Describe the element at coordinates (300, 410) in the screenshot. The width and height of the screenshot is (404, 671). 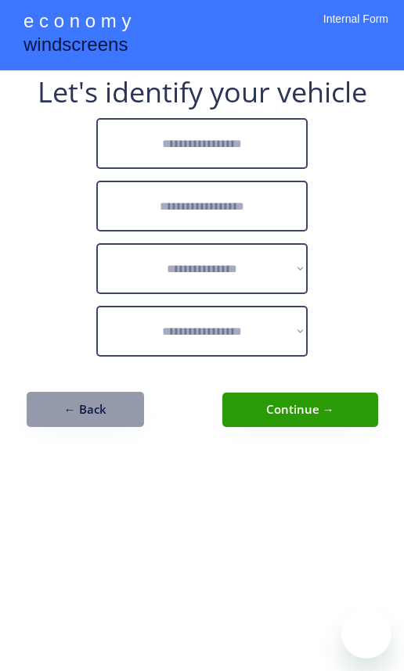
I see `button: Continue →` at that location.